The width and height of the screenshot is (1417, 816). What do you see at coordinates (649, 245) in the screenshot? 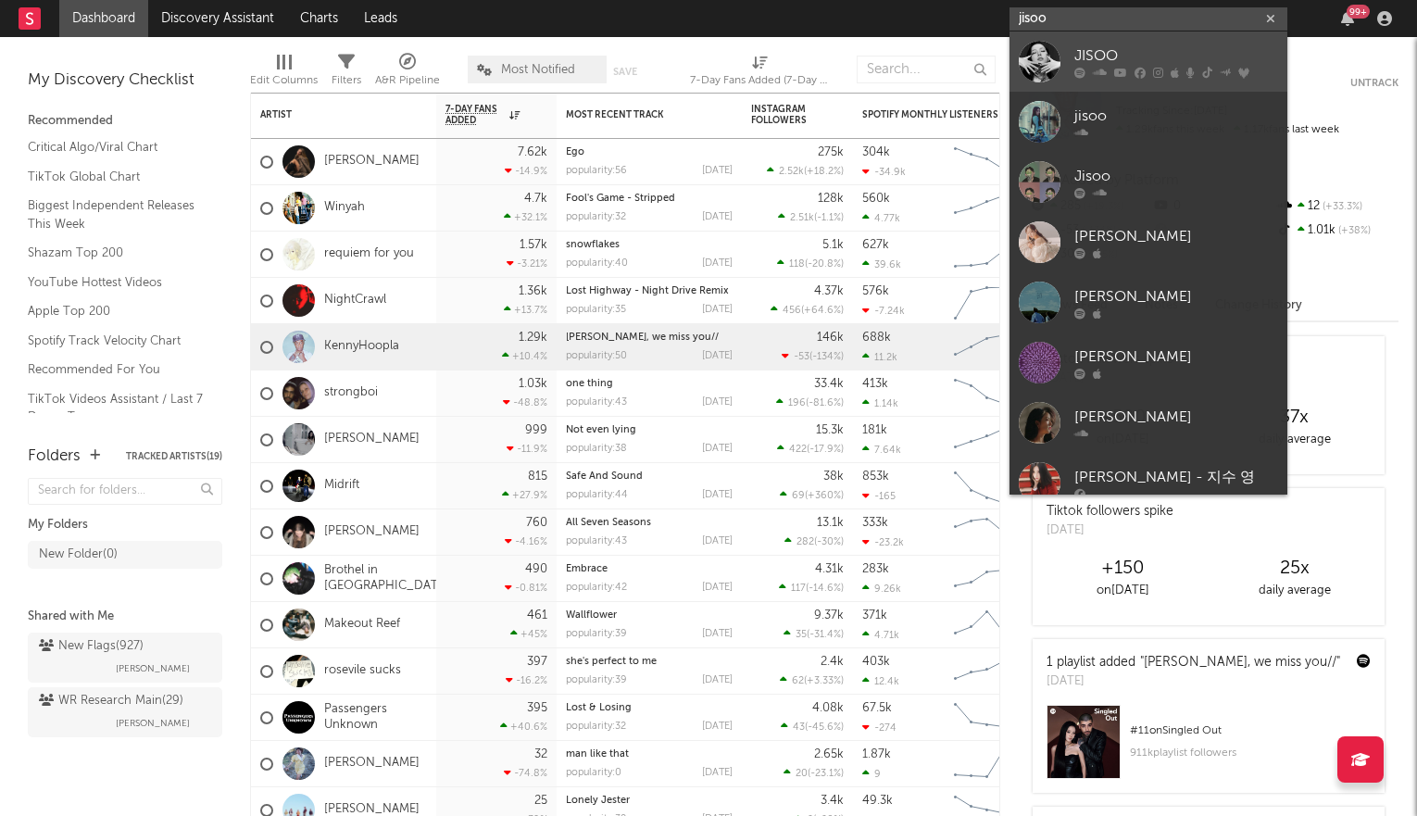
I see `div: snowflakes` at bounding box center [649, 245].